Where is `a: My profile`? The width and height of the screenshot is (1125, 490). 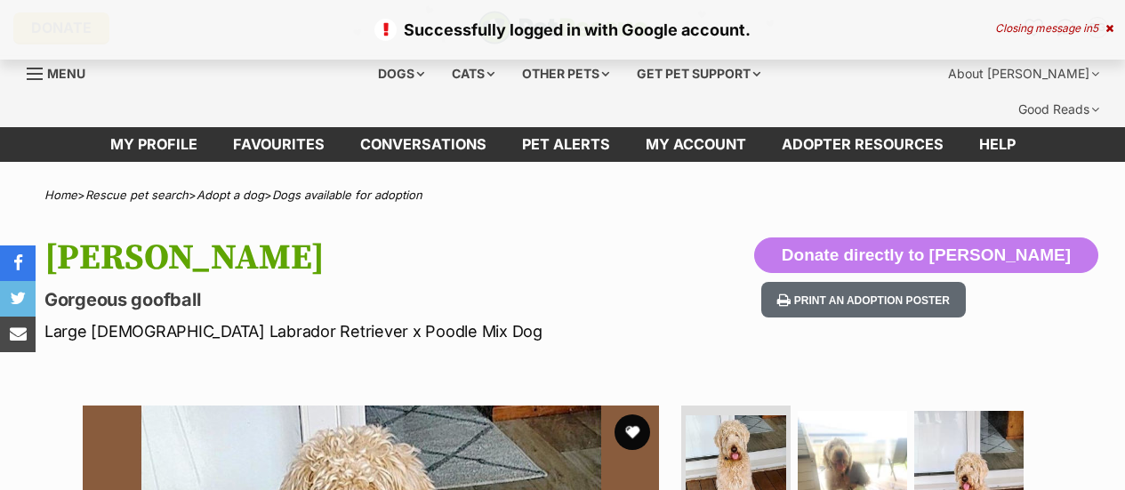
a: My profile is located at coordinates (154, 144).